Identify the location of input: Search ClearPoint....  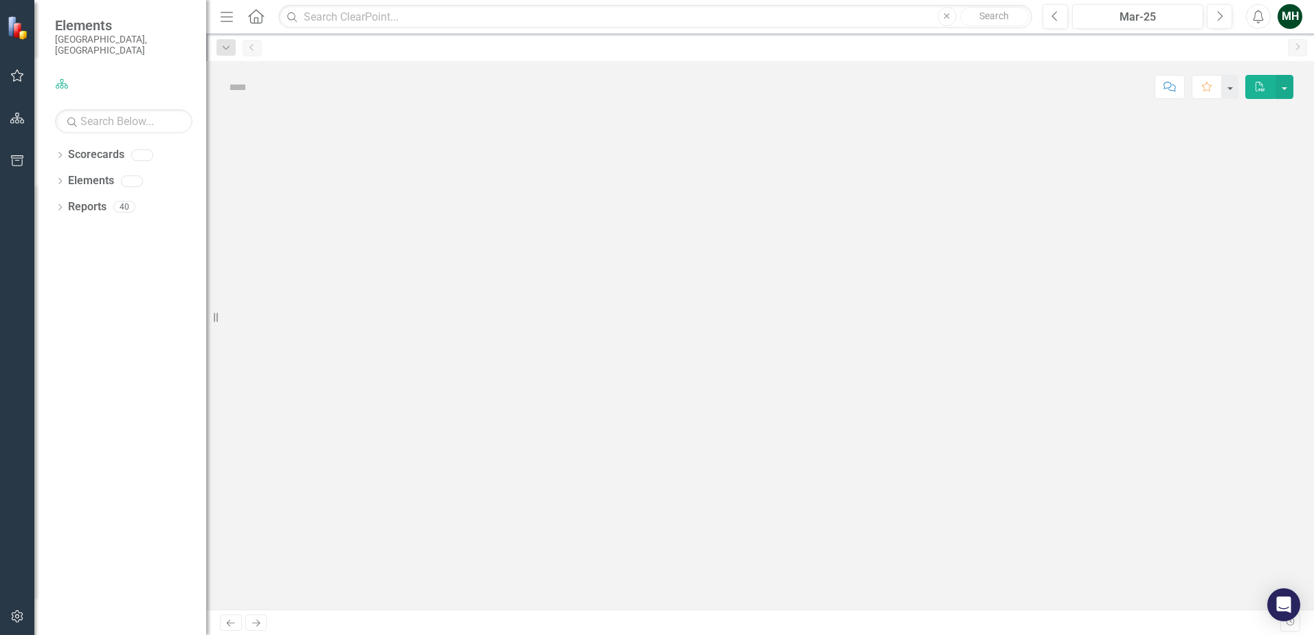
(655, 16).